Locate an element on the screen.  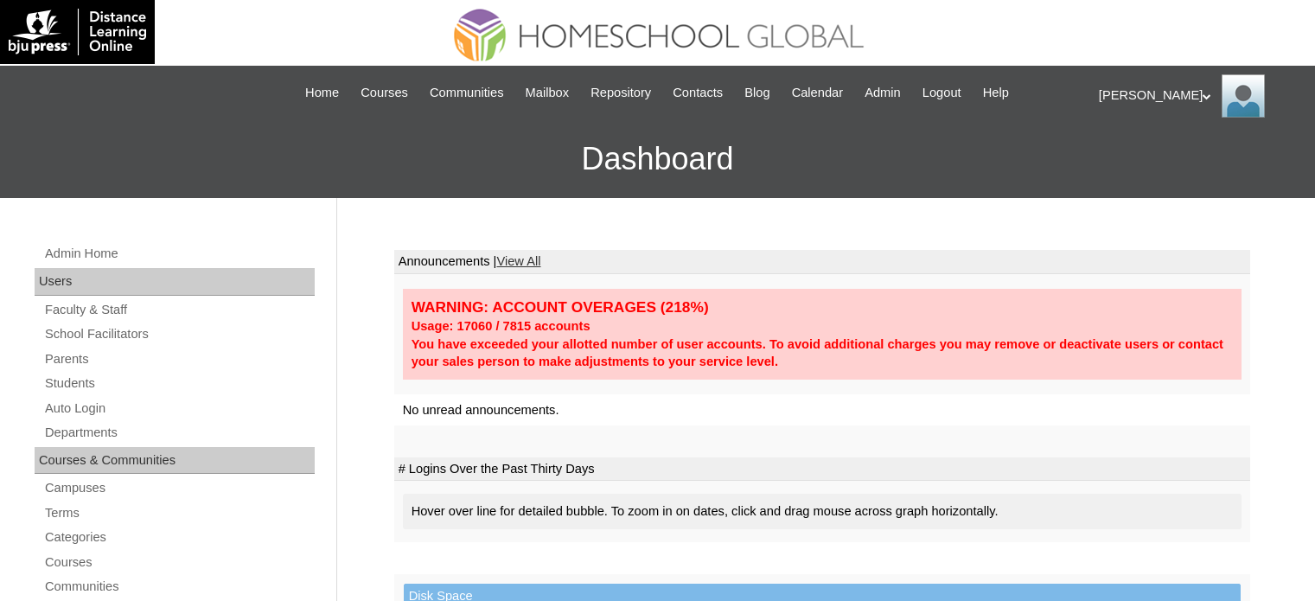
a: School Facilitators is located at coordinates (179, 334).